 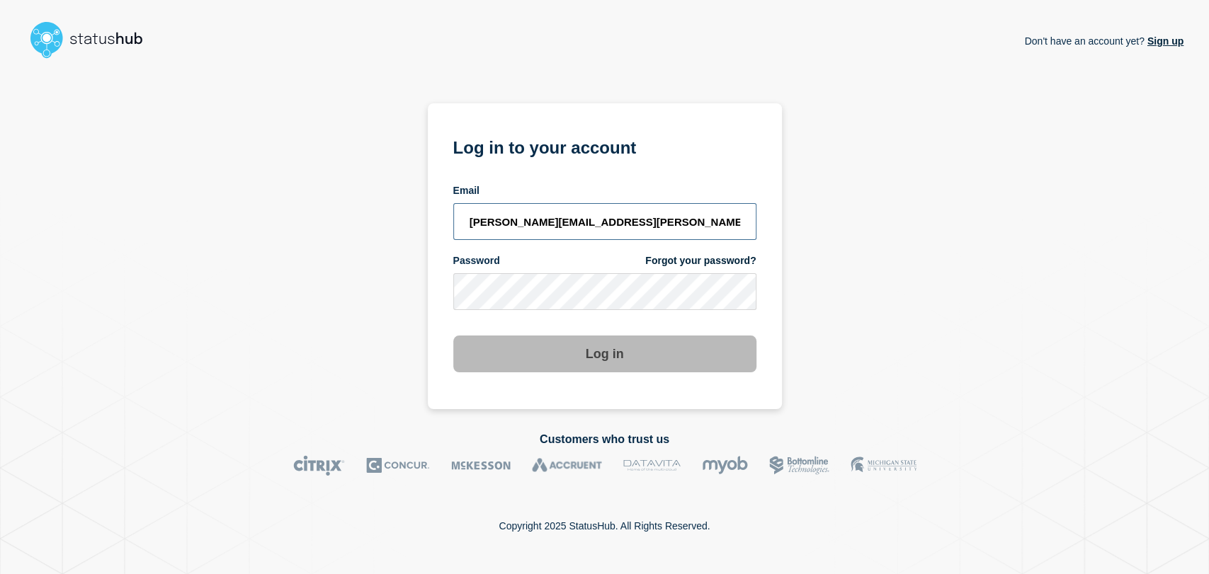 What do you see at coordinates (567, 465) in the screenshot?
I see `img: Accruent logo` at bounding box center [567, 465].